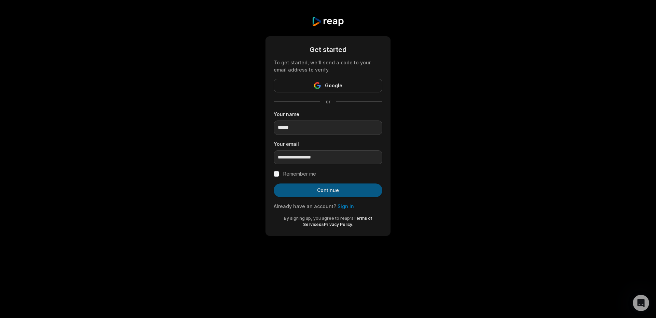  I want to click on div: To get started, we'll send a code to your email address to verify., so click(328, 66).